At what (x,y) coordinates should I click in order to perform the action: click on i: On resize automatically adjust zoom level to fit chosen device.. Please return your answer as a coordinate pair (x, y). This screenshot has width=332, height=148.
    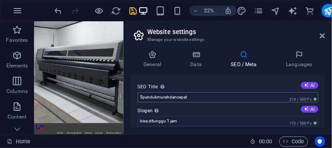
    Looking at the image, I should click on (228, 11).